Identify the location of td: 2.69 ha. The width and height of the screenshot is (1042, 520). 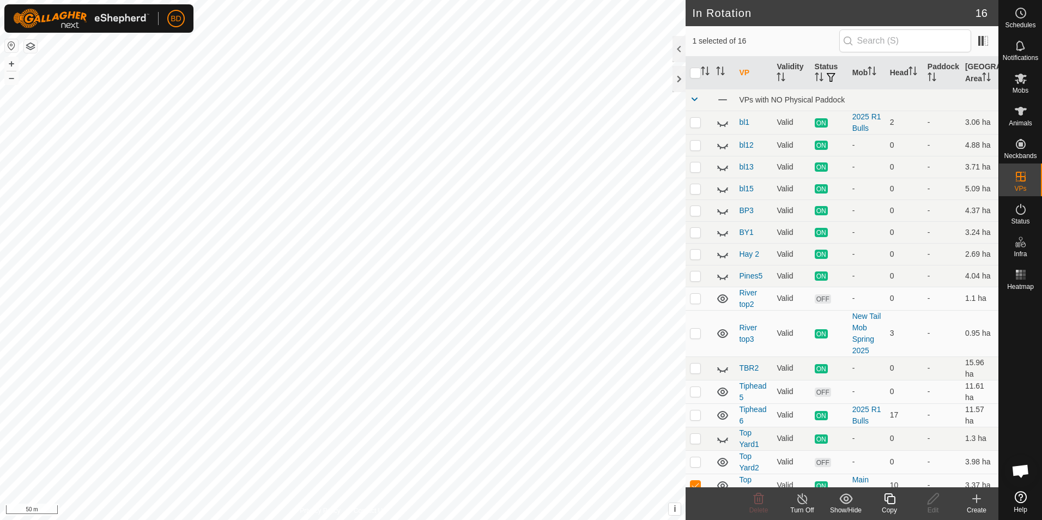
(980, 254).